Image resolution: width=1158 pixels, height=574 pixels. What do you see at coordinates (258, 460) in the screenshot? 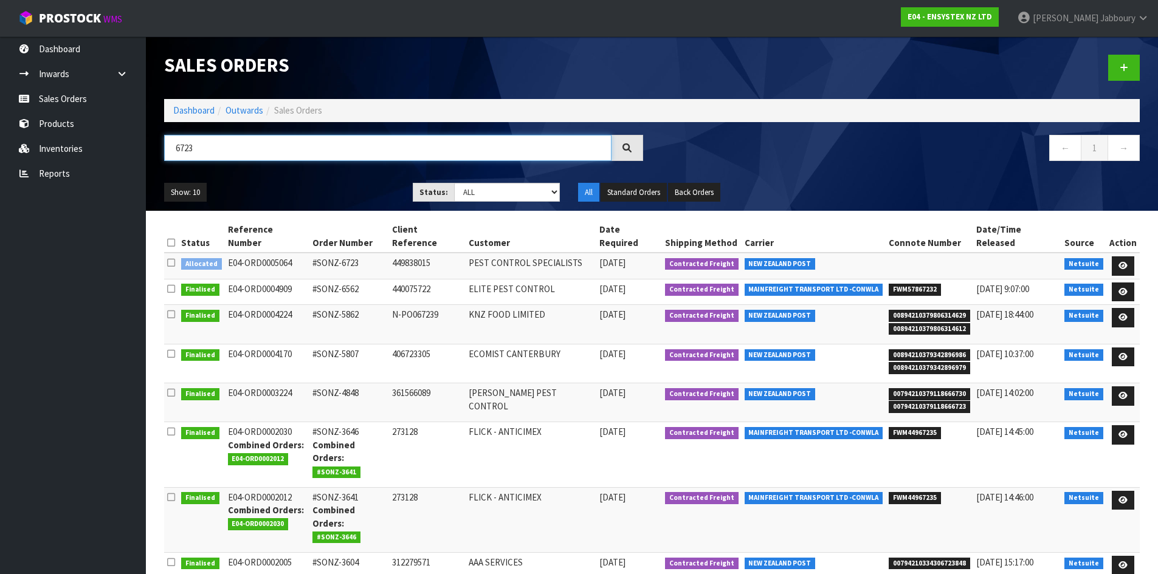
I see `span: E04-ORD0002012` at bounding box center [258, 460].